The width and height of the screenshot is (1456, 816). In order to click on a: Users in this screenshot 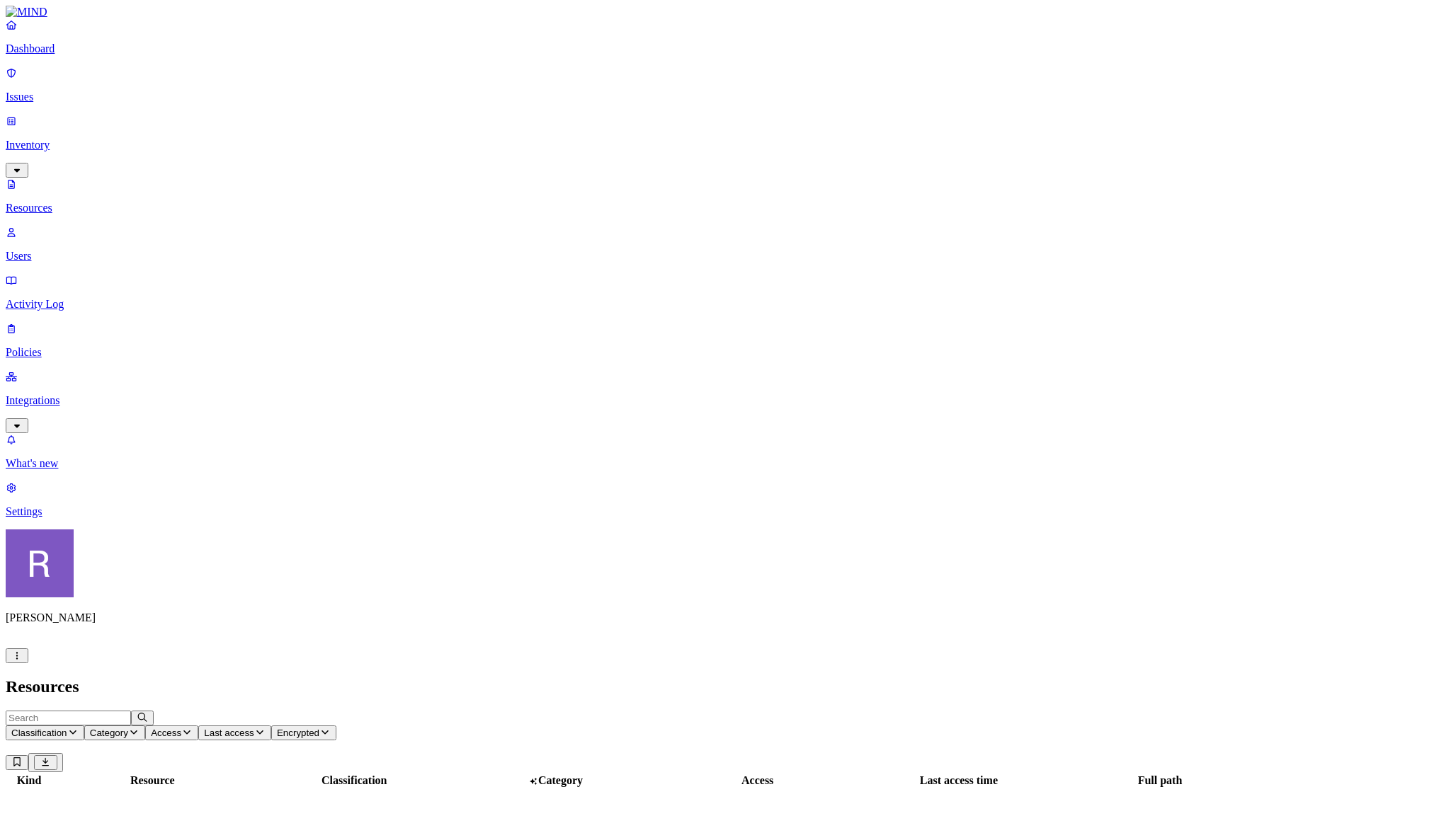, I will do `click(728, 244)`.